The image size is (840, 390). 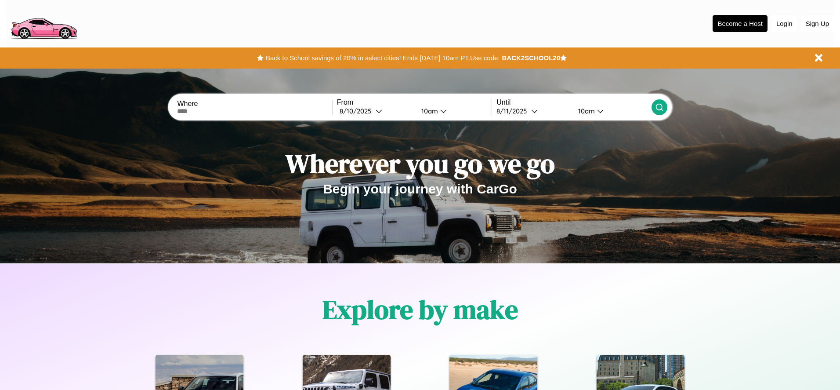 What do you see at coordinates (420, 309) in the screenshot?
I see `h1: Explore by make` at bounding box center [420, 309].